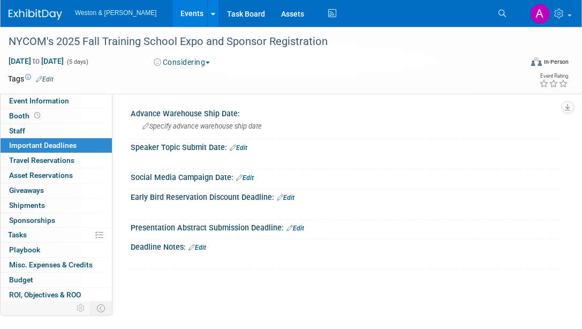  What do you see at coordinates (25, 249) in the screenshot?
I see `span: Playbook` at bounding box center [25, 249].